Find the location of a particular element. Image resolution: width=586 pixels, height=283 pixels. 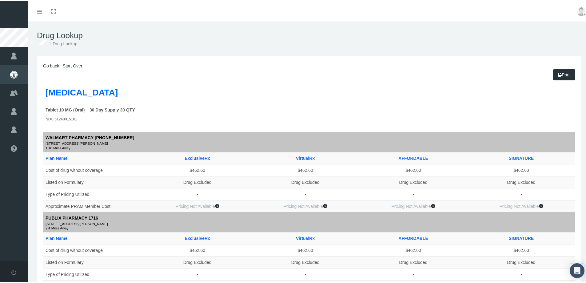

td: Approximate PRAM Member Cost is located at coordinates (93, 205).